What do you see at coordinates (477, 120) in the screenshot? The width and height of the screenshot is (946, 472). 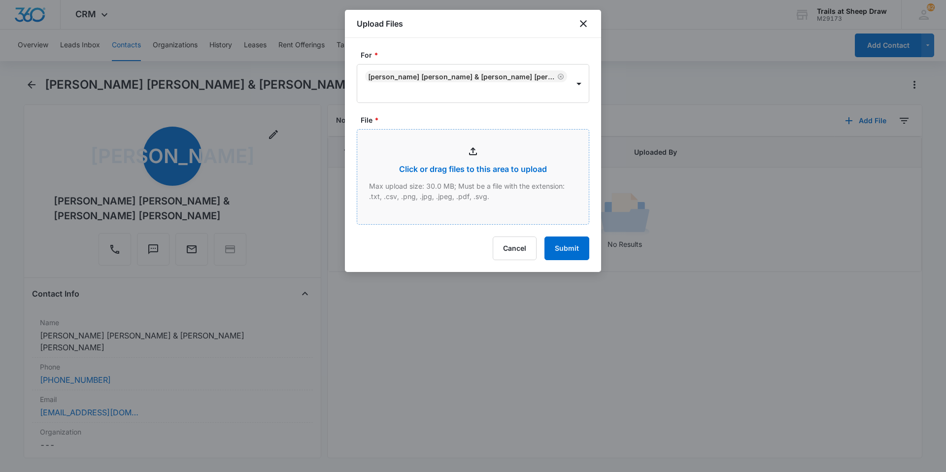 I see `label: File` at bounding box center [477, 120].